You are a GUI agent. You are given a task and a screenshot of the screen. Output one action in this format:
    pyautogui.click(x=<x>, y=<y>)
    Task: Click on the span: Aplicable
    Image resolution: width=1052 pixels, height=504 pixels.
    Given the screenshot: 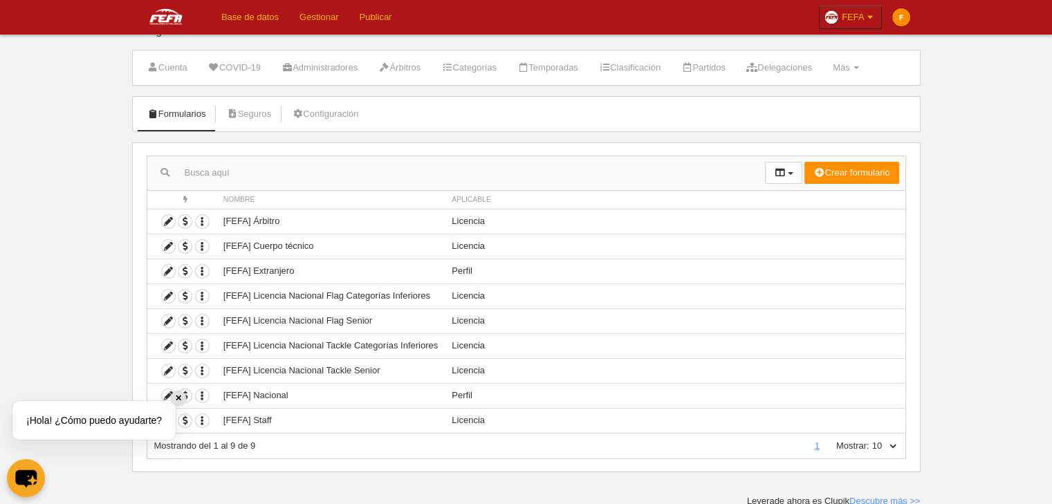 What is the action you would take?
    pyautogui.click(x=471, y=199)
    